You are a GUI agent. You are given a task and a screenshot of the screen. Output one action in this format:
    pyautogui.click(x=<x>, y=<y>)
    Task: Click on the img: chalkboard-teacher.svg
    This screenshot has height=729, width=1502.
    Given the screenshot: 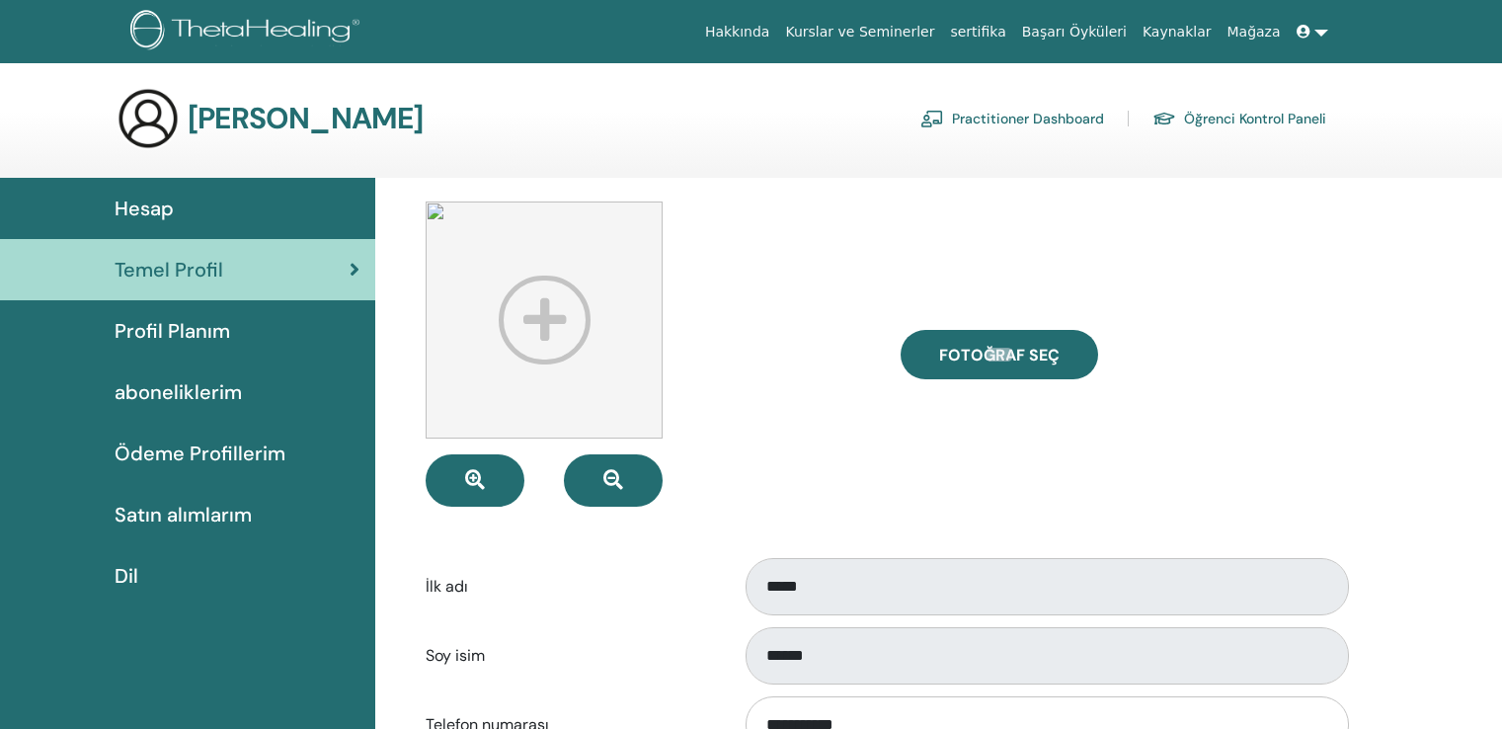 What is the action you would take?
    pyautogui.click(x=932, y=118)
    